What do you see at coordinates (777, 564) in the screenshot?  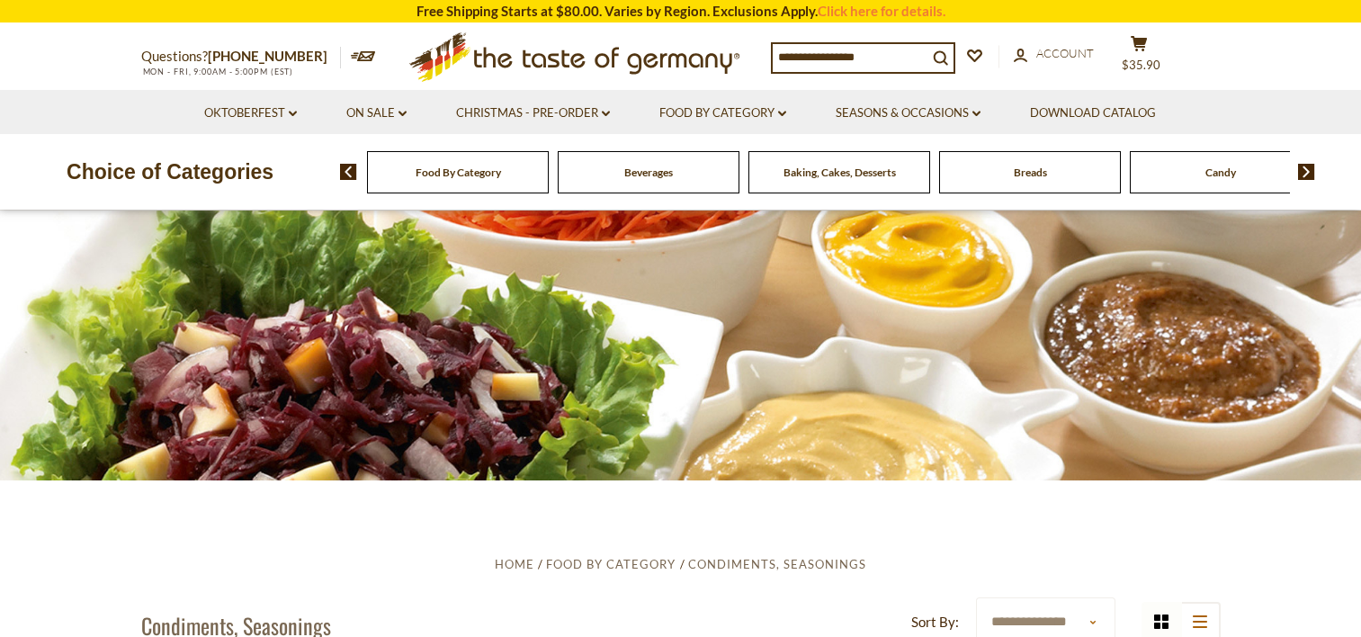 I see `span: Condiments, Seasonings` at bounding box center [777, 564].